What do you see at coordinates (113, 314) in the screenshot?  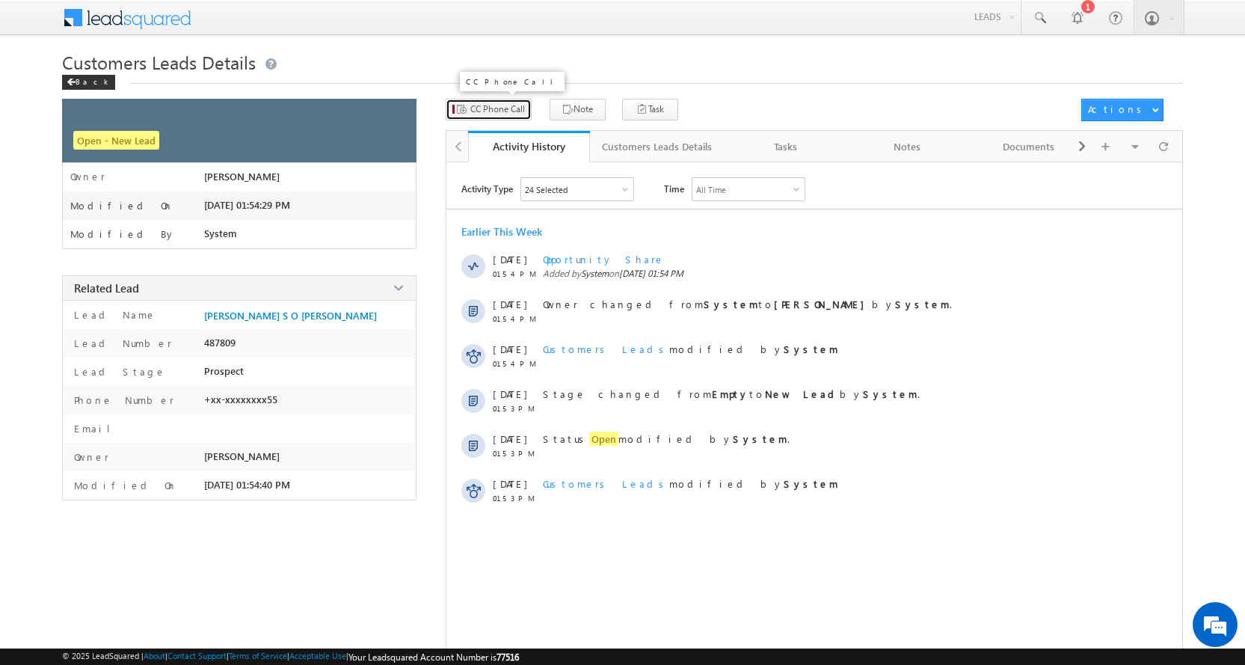 I see `label: Lead Name` at bounding box center [113, 314].